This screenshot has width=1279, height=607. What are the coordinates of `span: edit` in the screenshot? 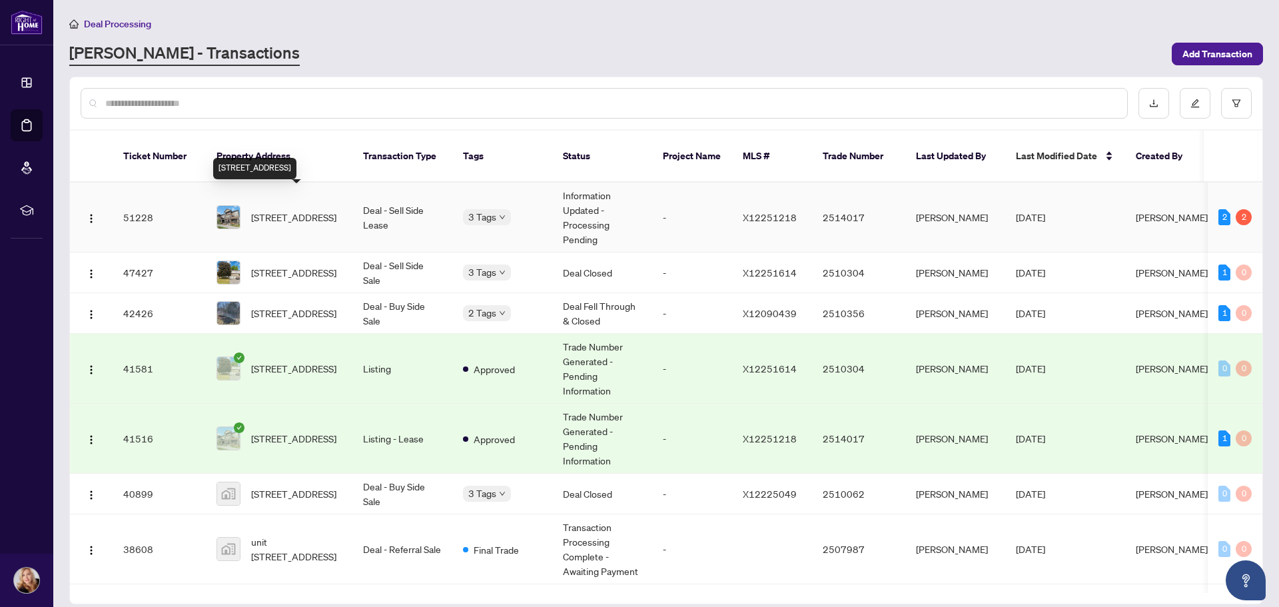 It's located at (1195, 103).